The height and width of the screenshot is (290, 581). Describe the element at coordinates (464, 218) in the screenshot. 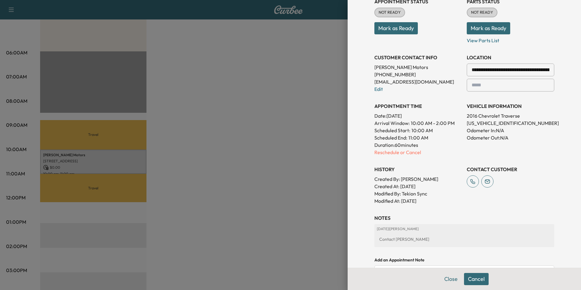

I see `h3: NOTES` at that location.